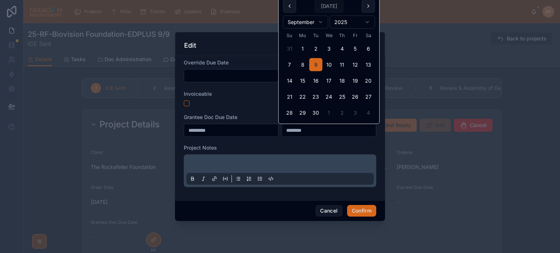  Describe the element at coordinates (302, 113) in the screenshot. I see `button: Monday, September 29th, 2025` at that location.